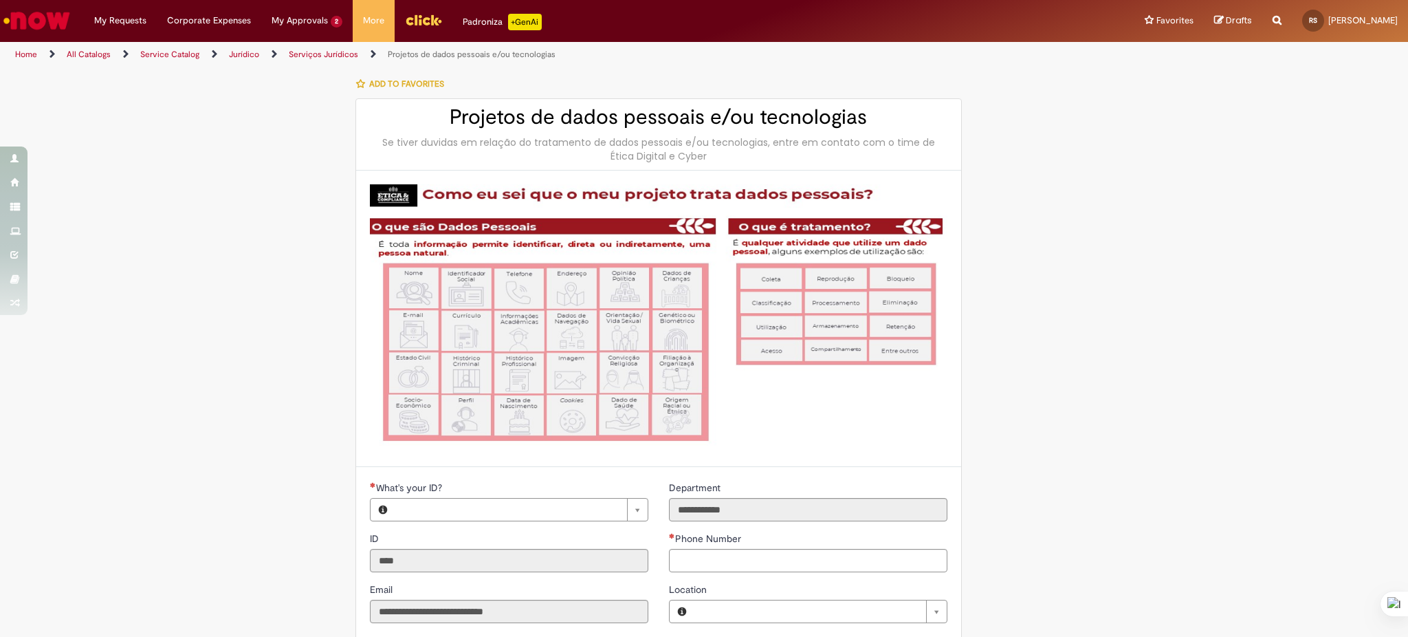  What do you see at coordinates (659, 149) in the screenshot?
I see `div: Se tiver duvidas em relação do tratamento de dados pessoais e/ou tecnologias, entre em contato co...` at bounding box center [659, 149].